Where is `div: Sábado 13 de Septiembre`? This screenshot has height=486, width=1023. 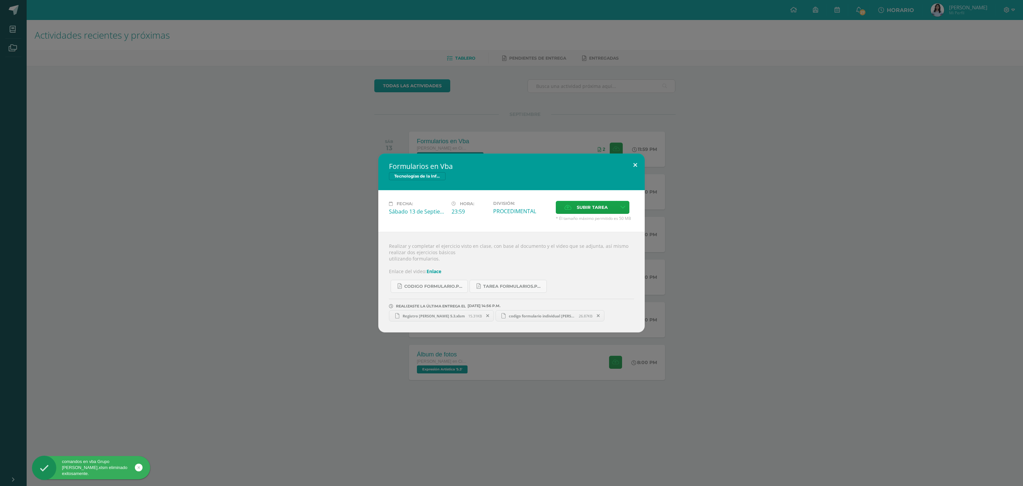 div: Sábado 13 de Septiembre is located at coordinates (417, 211).